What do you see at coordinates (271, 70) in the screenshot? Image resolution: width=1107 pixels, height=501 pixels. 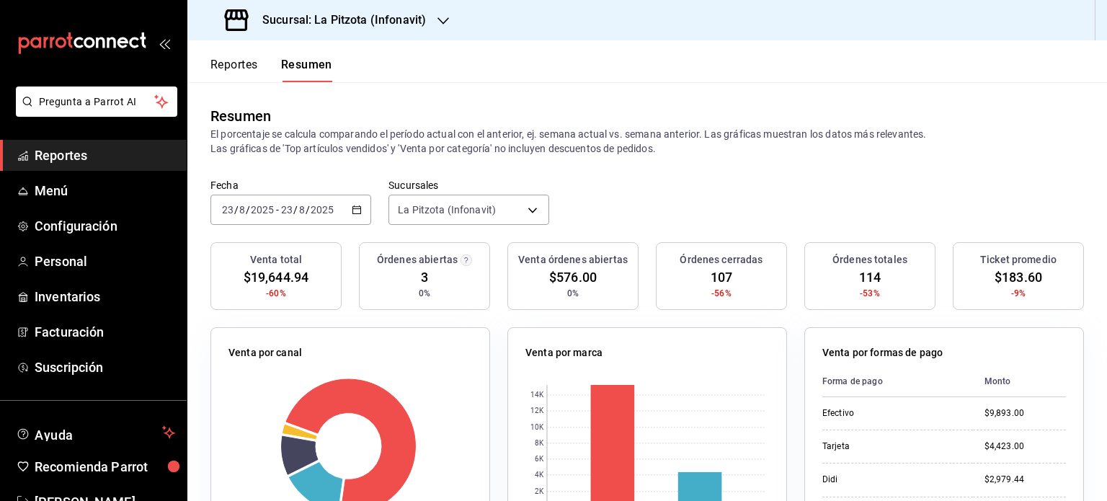 I see `div: navigation tabs` at bounding box center [271, 70].